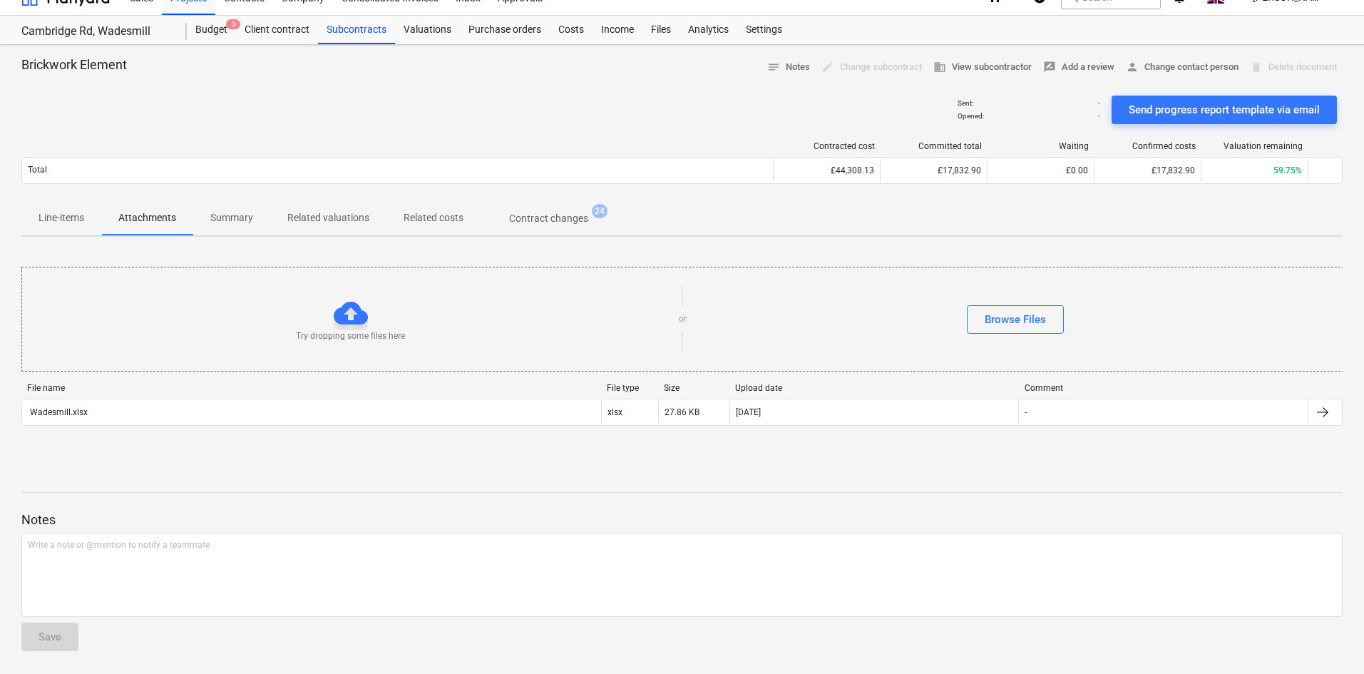 The image size is (1364, 674). What do you see at coordinates (682, 520) in the screenshot?
I see `p: Notes` at bounding box center [682, 520].